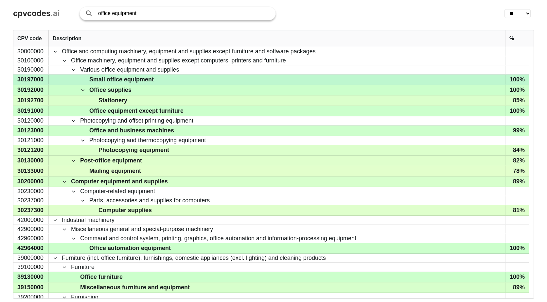  What do you see at coordinates (137, 121) in the screenshot?
I see `span: Photocopying and offset printing equipment` at bounding box center [137, 121].